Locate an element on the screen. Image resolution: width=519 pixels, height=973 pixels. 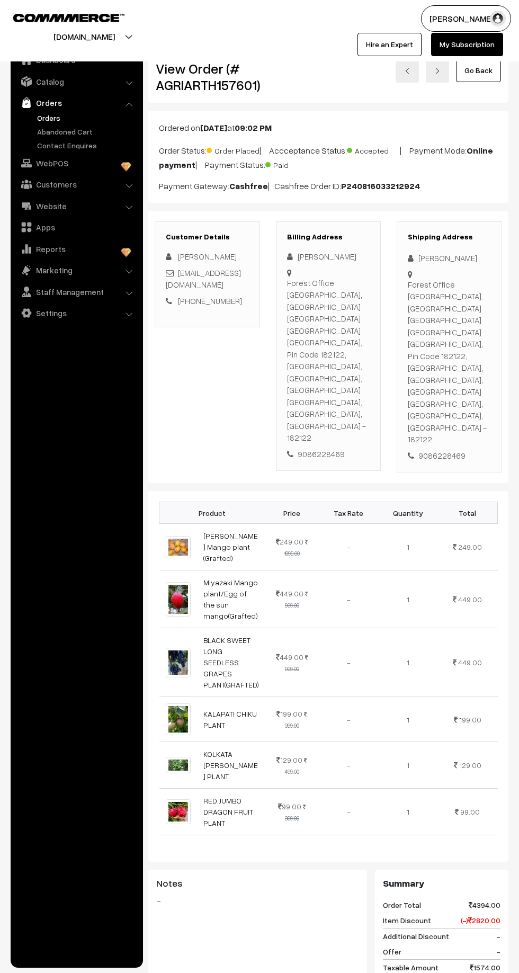
img: images - 2024-03-08T175020.411.jpeg is located at coordinates (178, 719).